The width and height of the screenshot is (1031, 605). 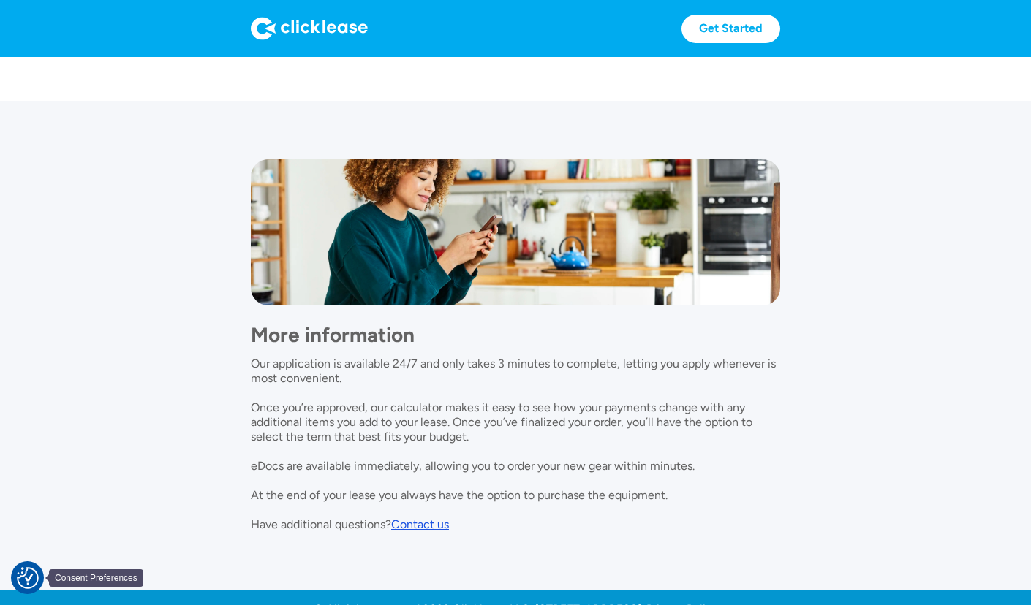 What do you see at coordinates (513, 444) in the screenshot?
I see `p: Our application is available 24/7 and only takes 3 minutes to complete, letting you apply wheneve...` at bounding box center [513, 444].